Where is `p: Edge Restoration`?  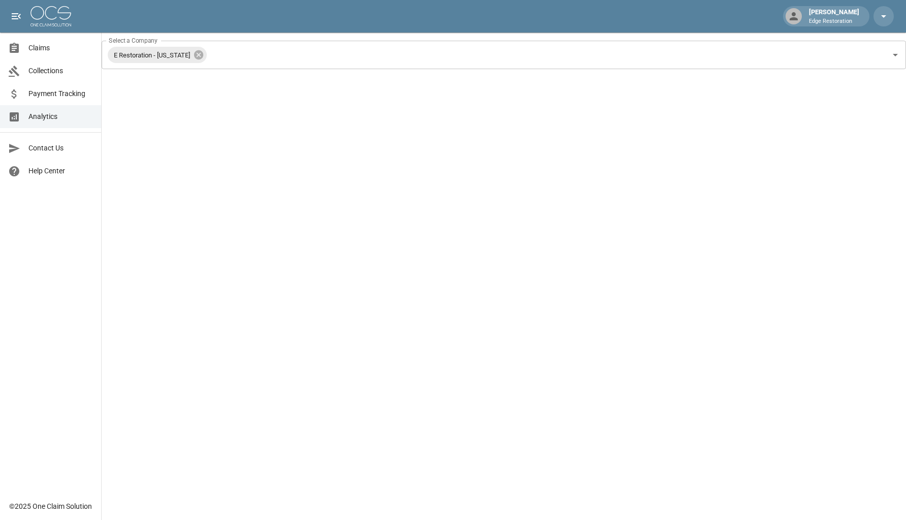
p: Edge Restoration is located at coordinates (834, 21).